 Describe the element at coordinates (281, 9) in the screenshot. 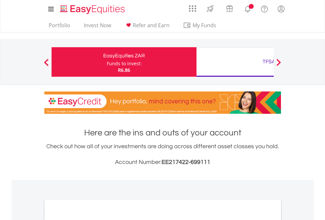

I see `a: My Profile` at that location.